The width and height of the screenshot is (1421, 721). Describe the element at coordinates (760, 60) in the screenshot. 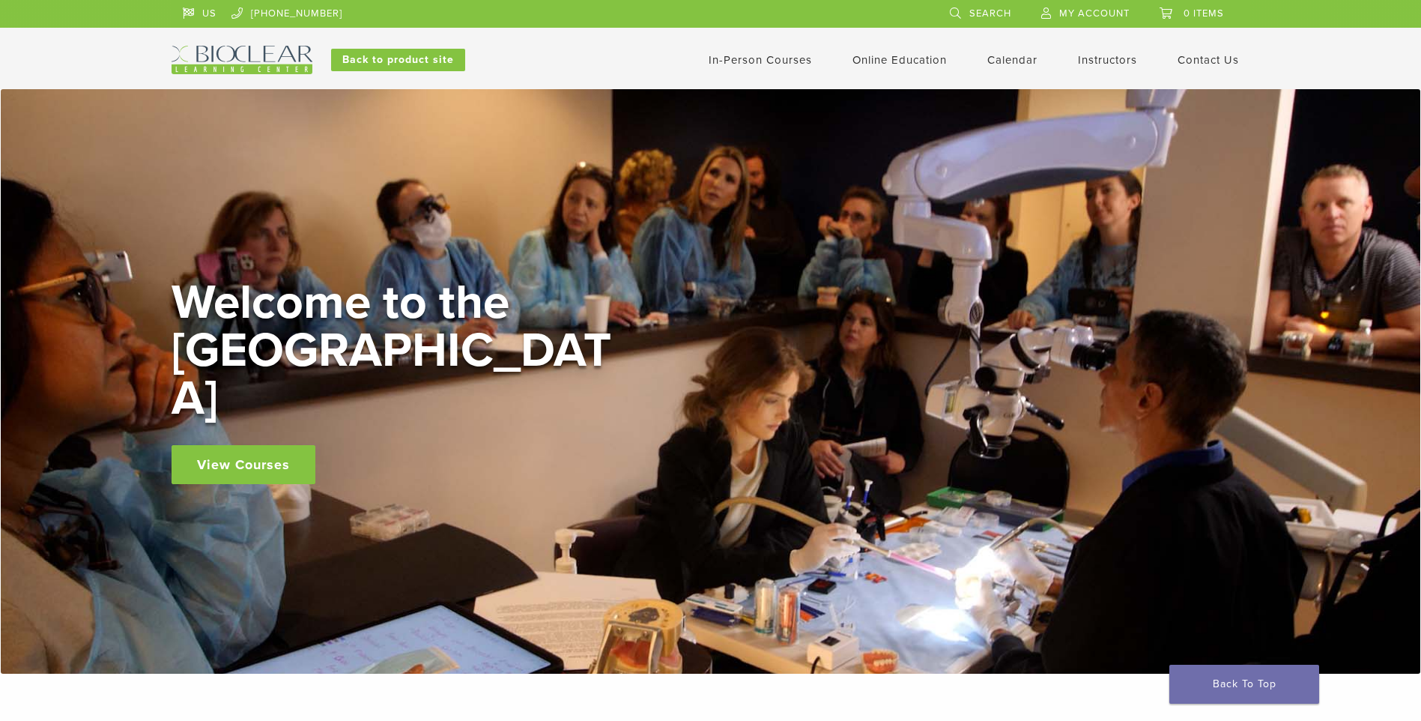

I see `a: In-Person Courses` at that location.